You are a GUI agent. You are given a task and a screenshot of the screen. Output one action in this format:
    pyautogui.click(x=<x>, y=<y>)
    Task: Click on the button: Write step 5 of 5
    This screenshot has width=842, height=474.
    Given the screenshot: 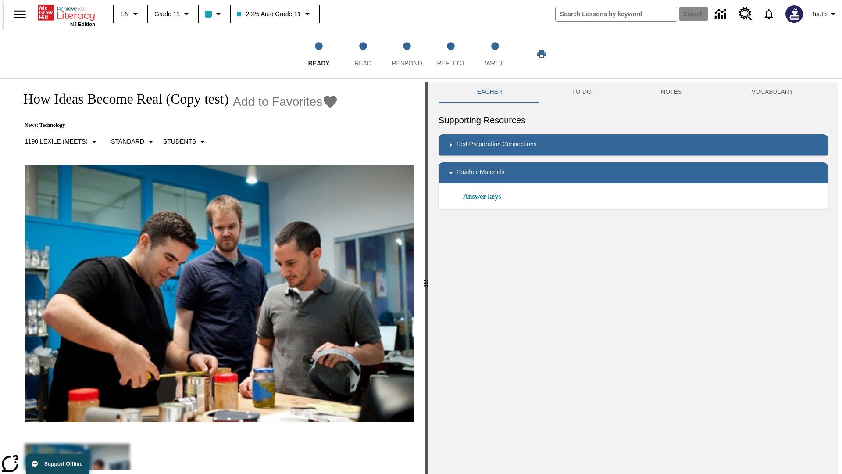 What is the action you would take?
    pyautogui.click(x=495, y=54)
    